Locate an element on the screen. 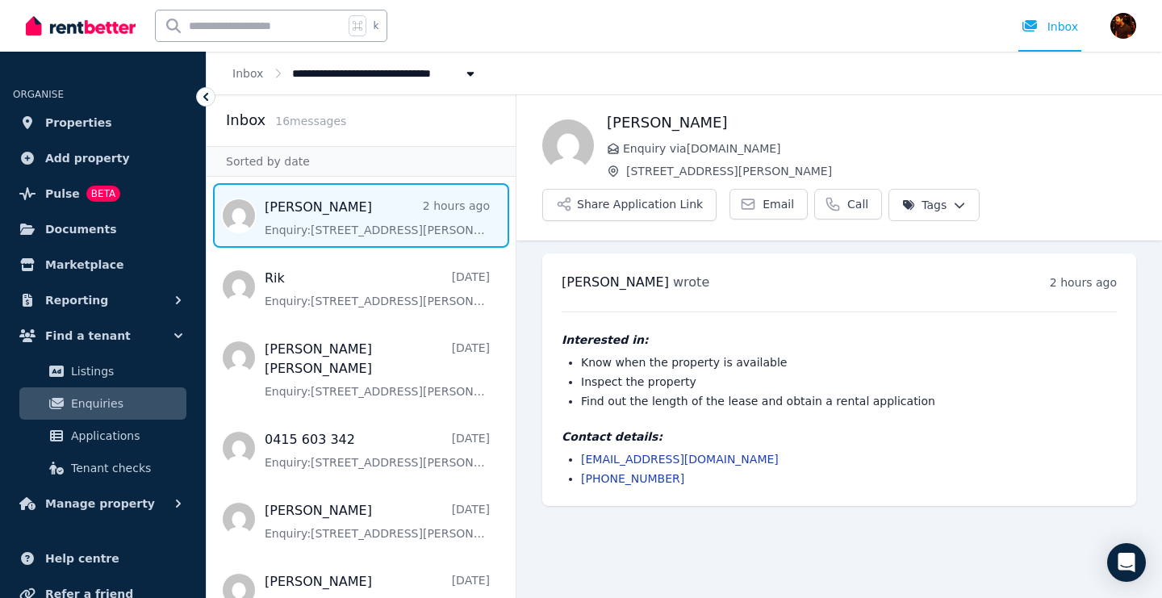 Image resolution: width=1162 pixels, height=598 pixels. span: Documents is located at coordinates (81, 229).